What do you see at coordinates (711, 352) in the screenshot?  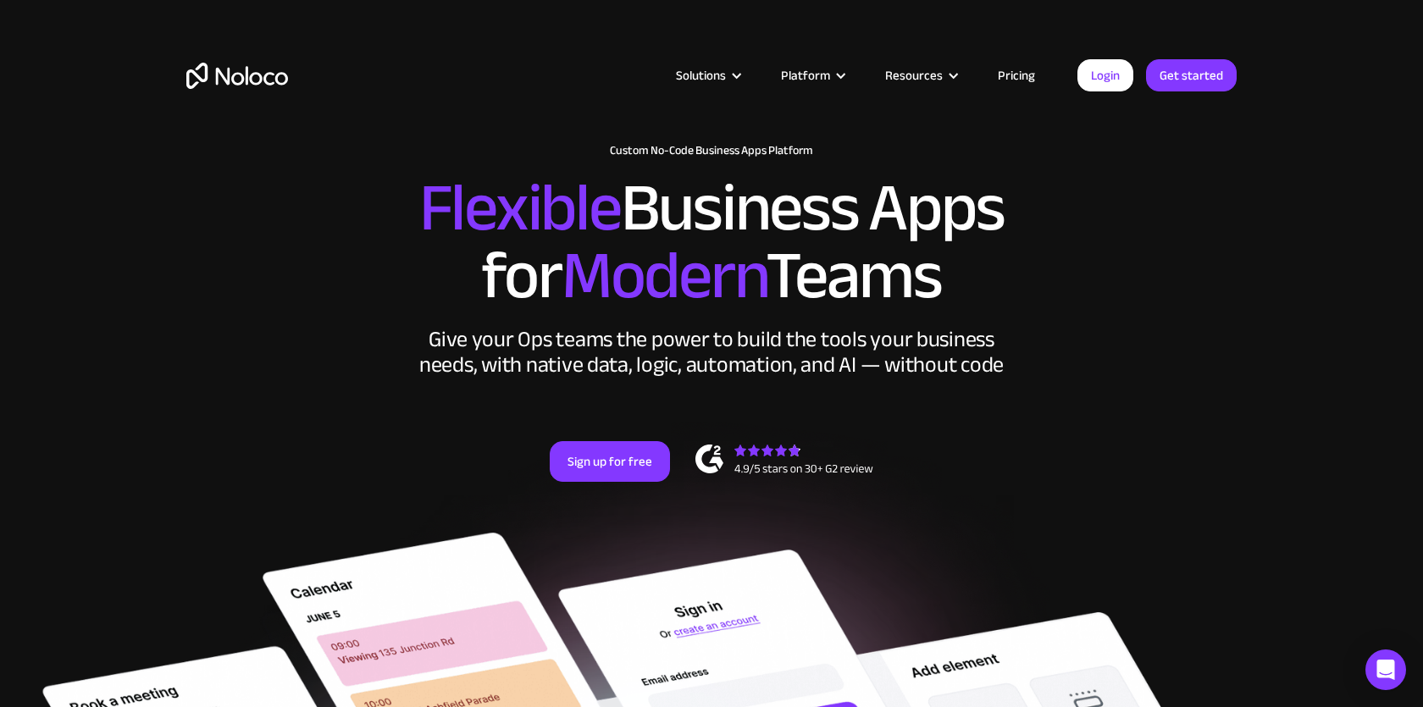 I see `div: Give your Ops teams the power to build the tools your business needs, with native data, logic, au...` at bounding box center [711, 352].